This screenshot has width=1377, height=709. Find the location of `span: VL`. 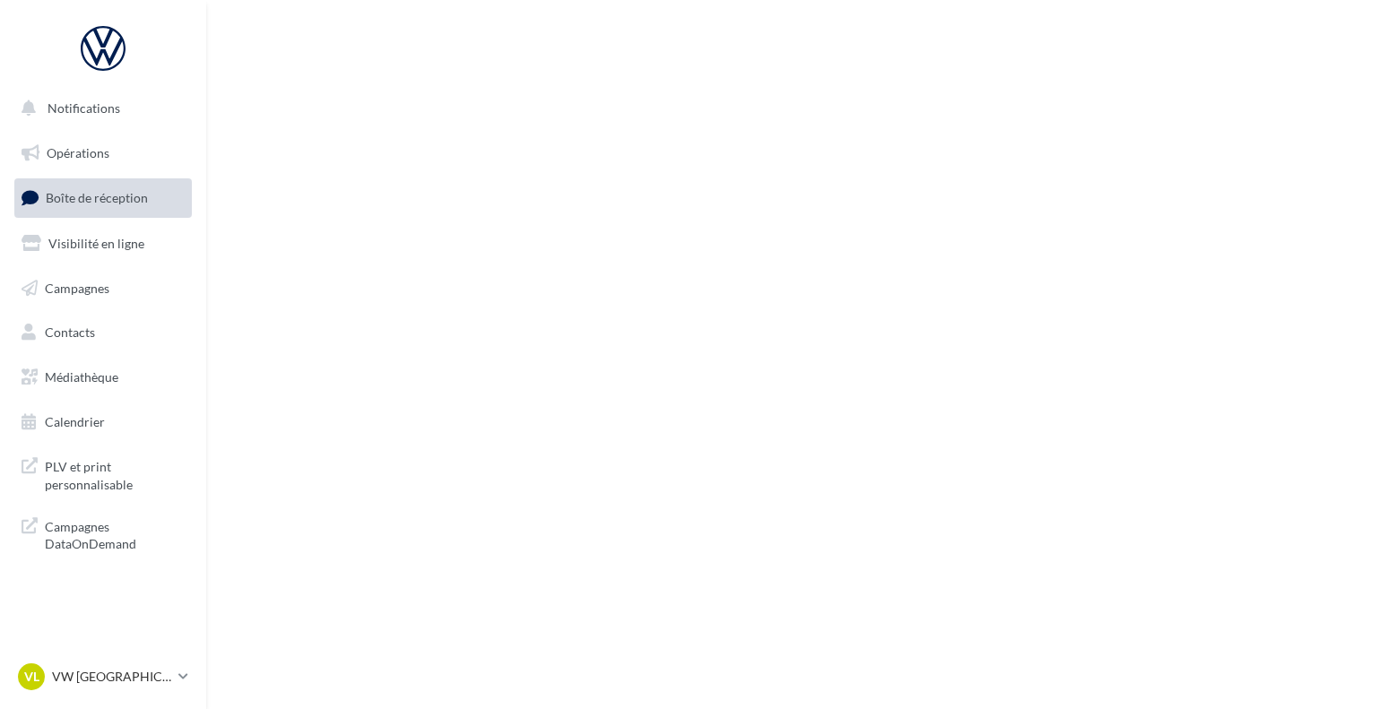

span: VL is located at coordinates (31, 677).